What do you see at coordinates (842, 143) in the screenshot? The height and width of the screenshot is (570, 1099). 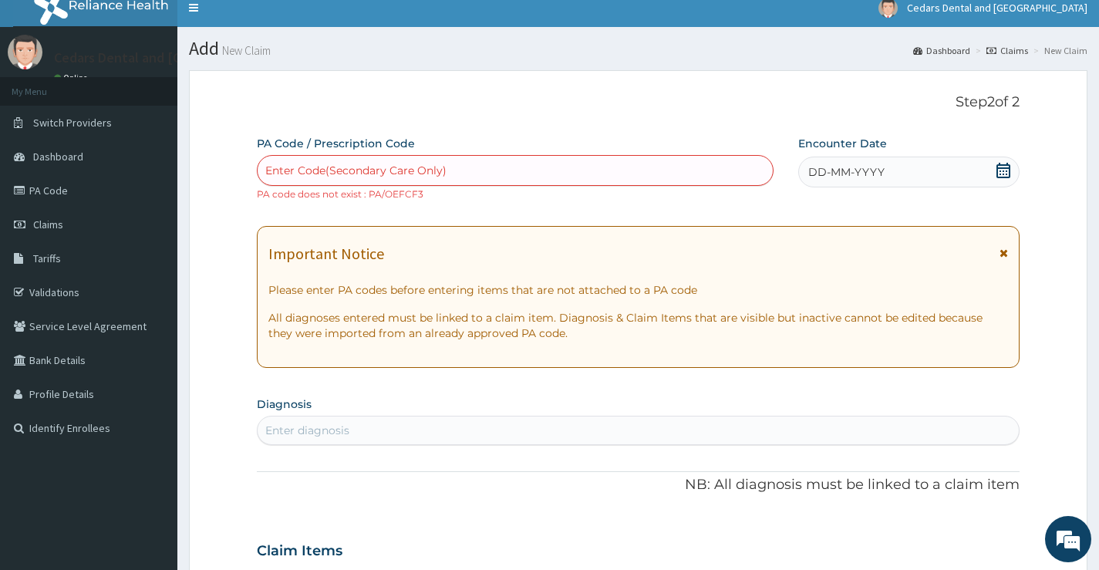 I see `label: Encounter Date` at bounding box center [842, 143].